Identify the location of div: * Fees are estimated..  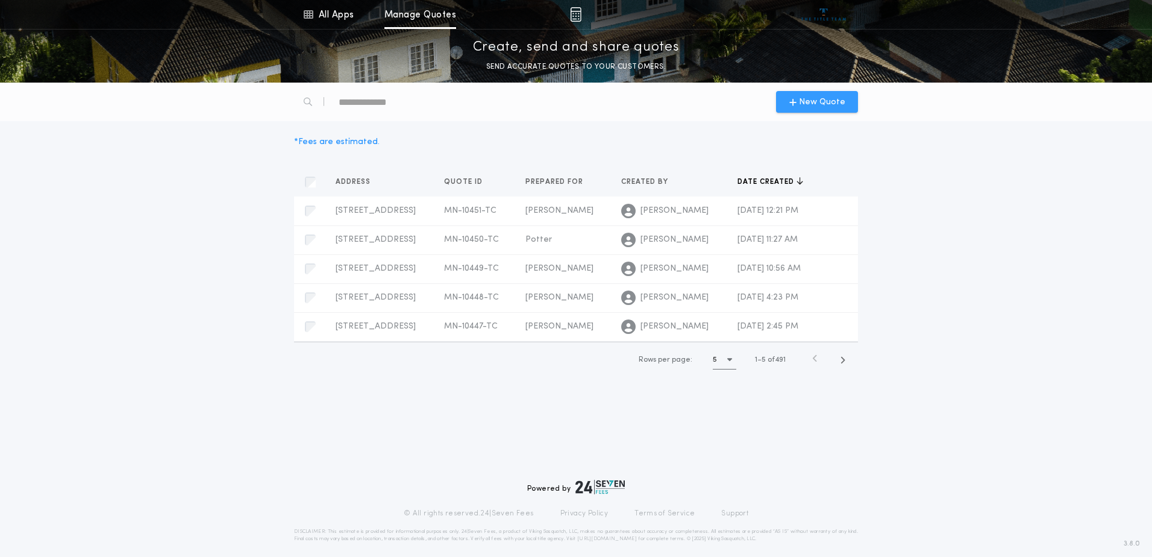
(337, 142).